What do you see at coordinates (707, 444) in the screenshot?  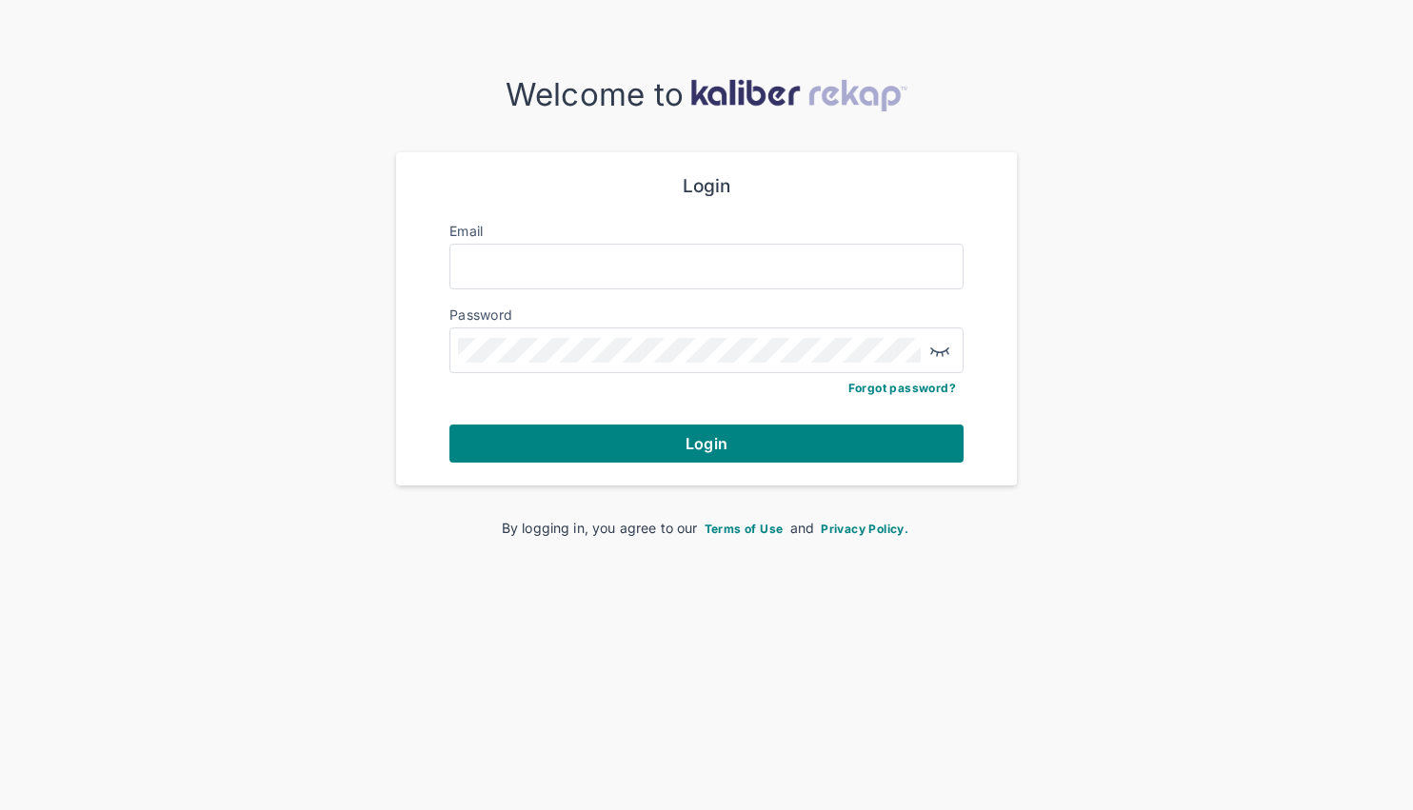 I see `button: Login` at bounding box center [707, 444].